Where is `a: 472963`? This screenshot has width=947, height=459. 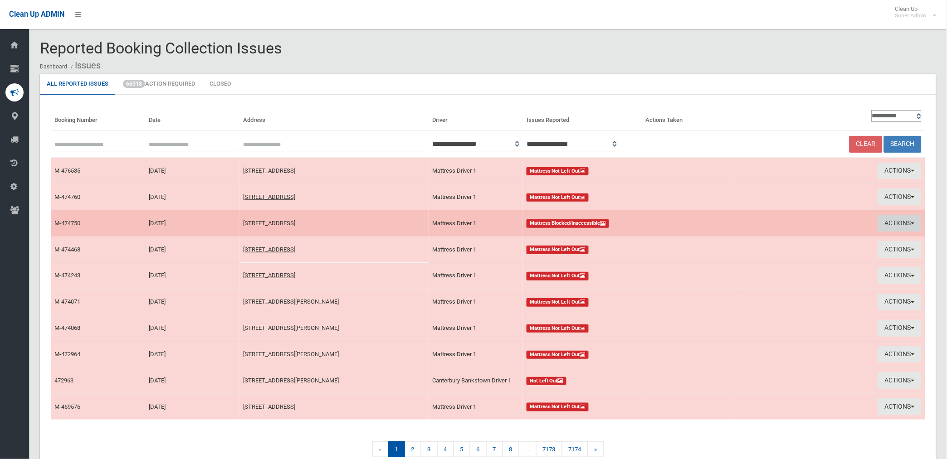
a: 472963 is located at coordinates (64, 380).